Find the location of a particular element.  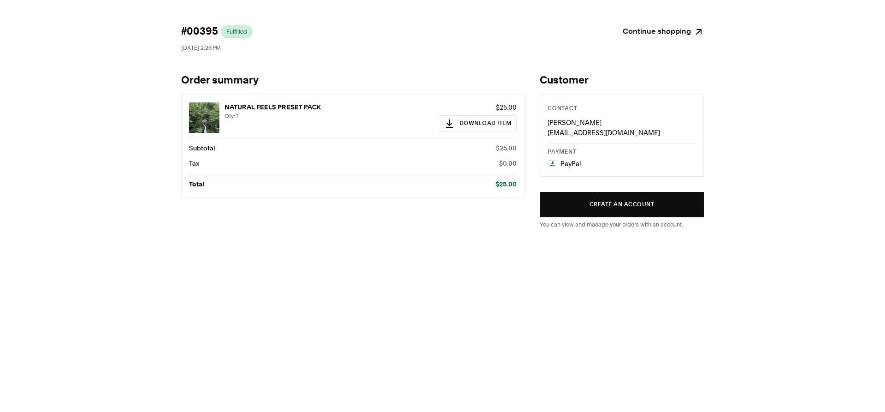

span: Qty: 1 is located at coordinates (231, 116).